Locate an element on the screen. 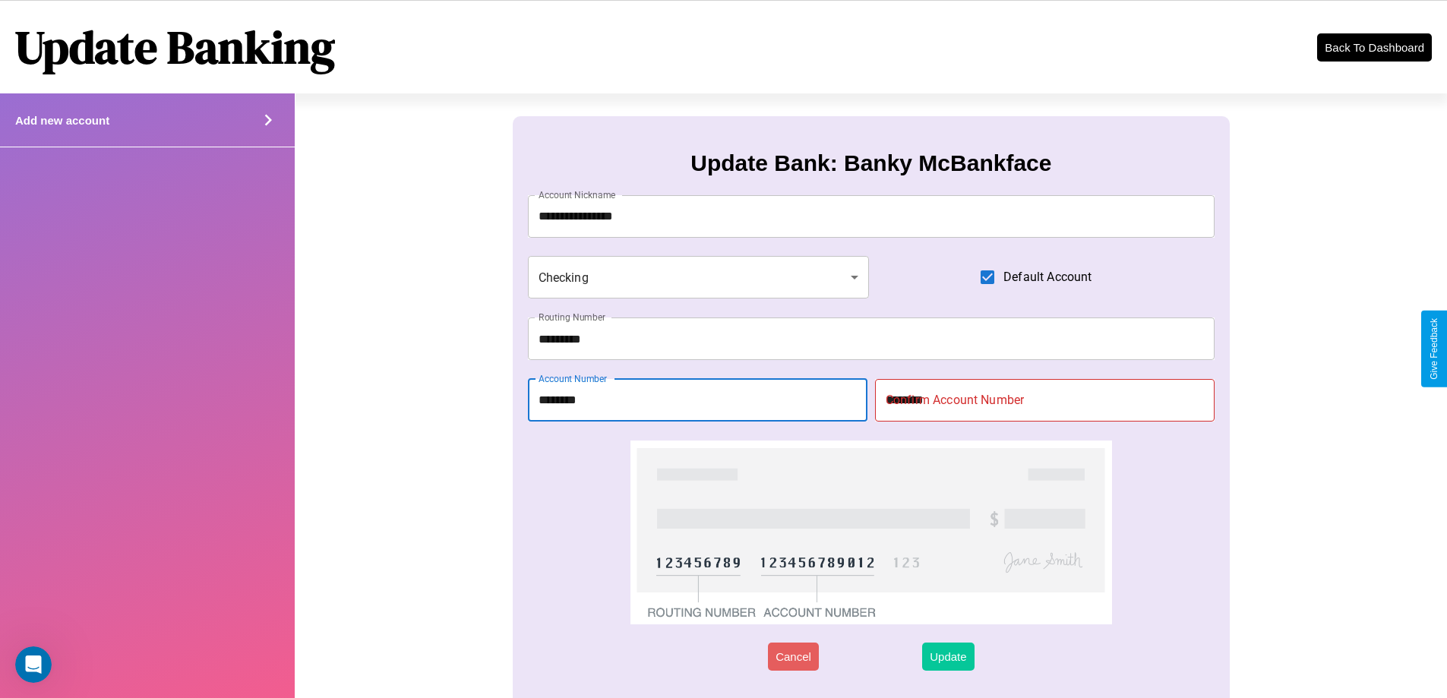 The image size is (1447, 698). img: check is located at coordinates (870, 532).